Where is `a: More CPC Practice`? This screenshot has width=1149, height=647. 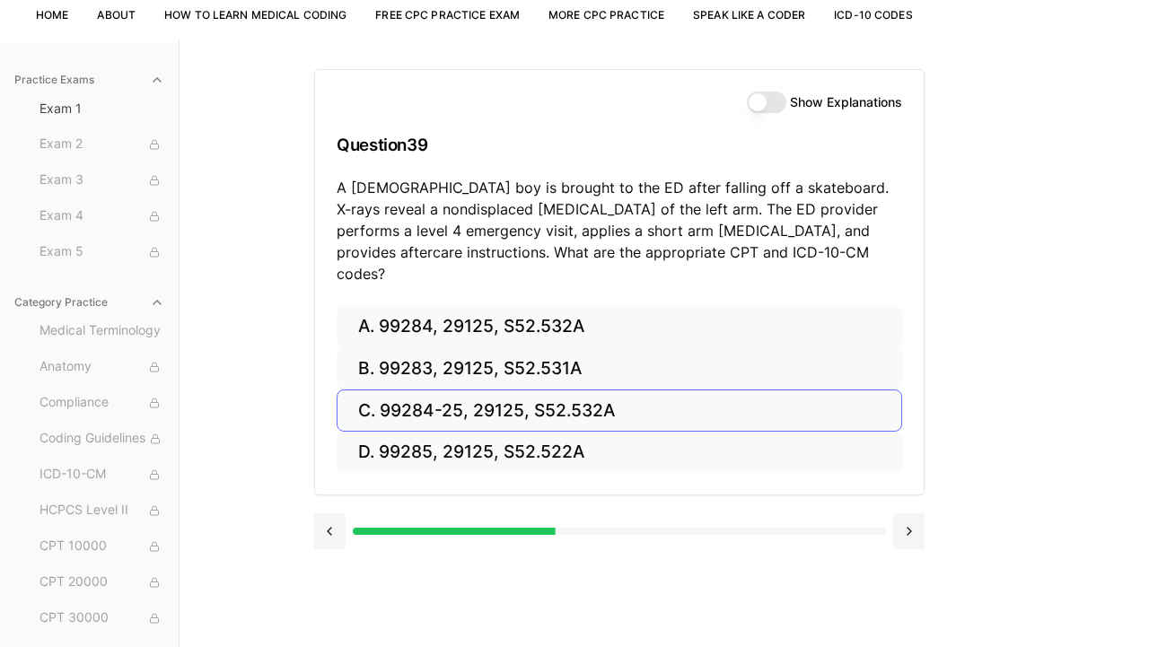
a: More CPC Practice is located at coordinates (606, 14).